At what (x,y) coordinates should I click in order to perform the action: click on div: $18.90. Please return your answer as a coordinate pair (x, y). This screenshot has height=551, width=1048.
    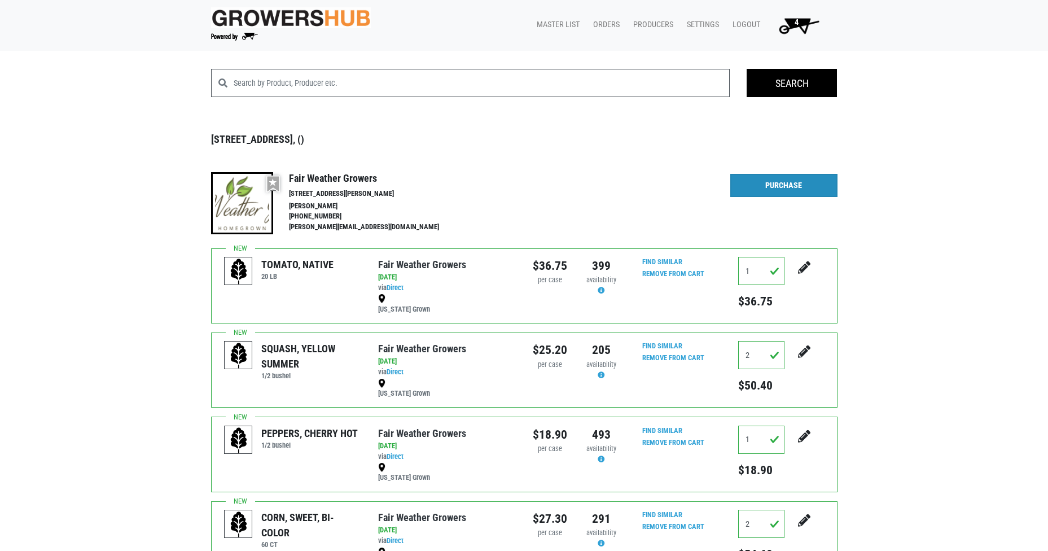
    Looking at the image, I should click on (550, 434).